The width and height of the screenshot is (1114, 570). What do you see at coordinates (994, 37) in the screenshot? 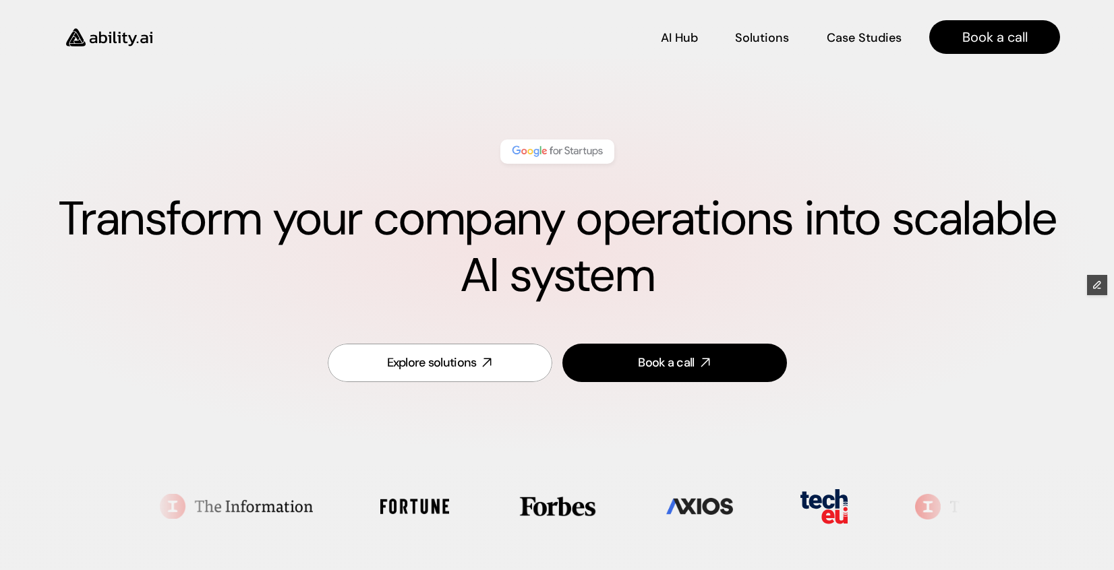
I see `p: Book a call` at bounding box center [994, 37].